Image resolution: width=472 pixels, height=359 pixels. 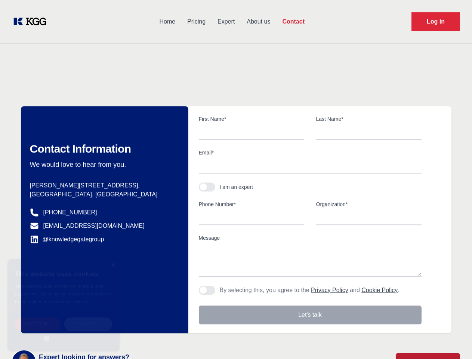 I want to click on label: Last Name*, so click(x=369, y=119).